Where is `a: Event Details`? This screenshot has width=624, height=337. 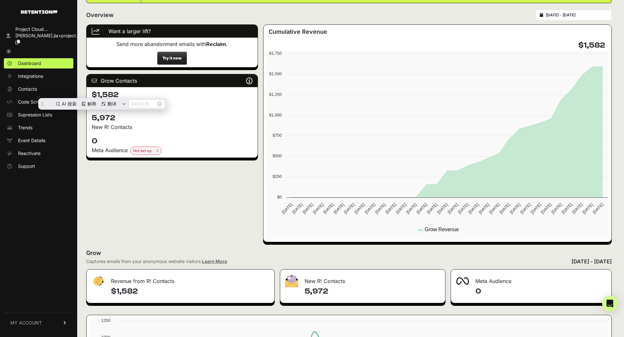
a: Event Details is located at coordinates (39, 141).